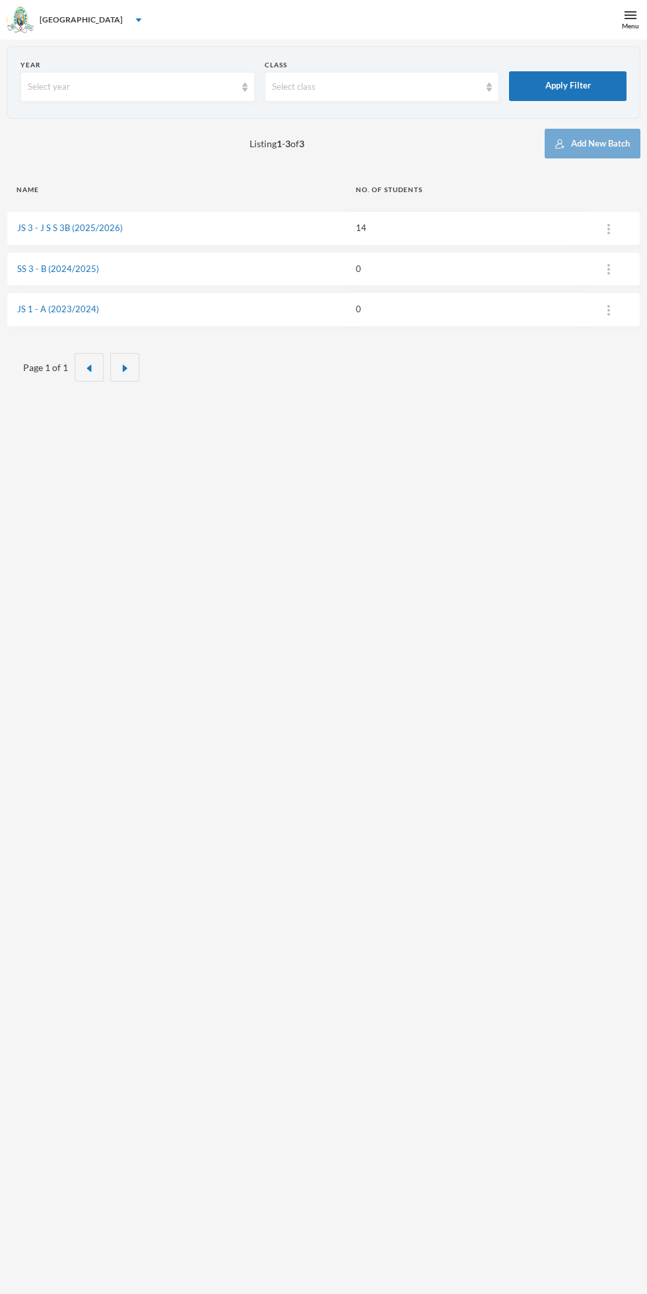 This screenshot has height=1294, width=647. What do you see at coordinates (279, 143) in the screenshot?
I see `b: 1` at bounding box center [279, 143].